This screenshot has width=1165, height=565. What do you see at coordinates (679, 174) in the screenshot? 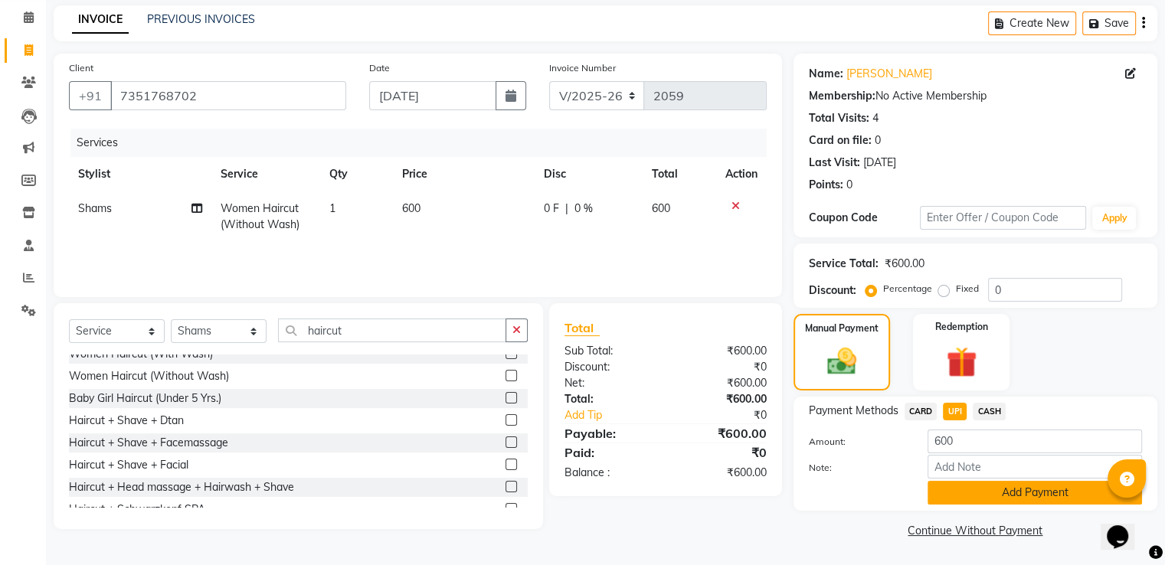
I see `th: Total` at bounding box center [679, 174].